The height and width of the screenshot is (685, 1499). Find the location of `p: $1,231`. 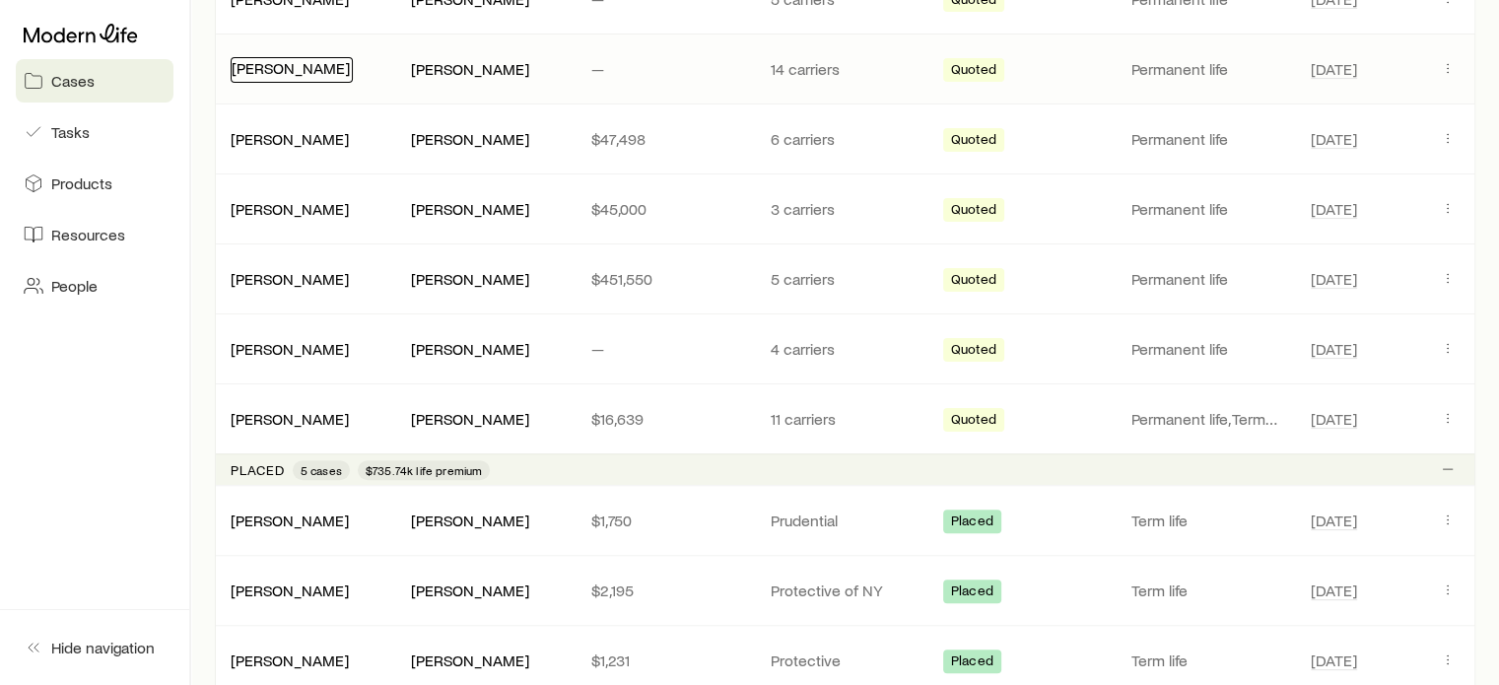

p: $1,231 is located at coordinates (664, 660).